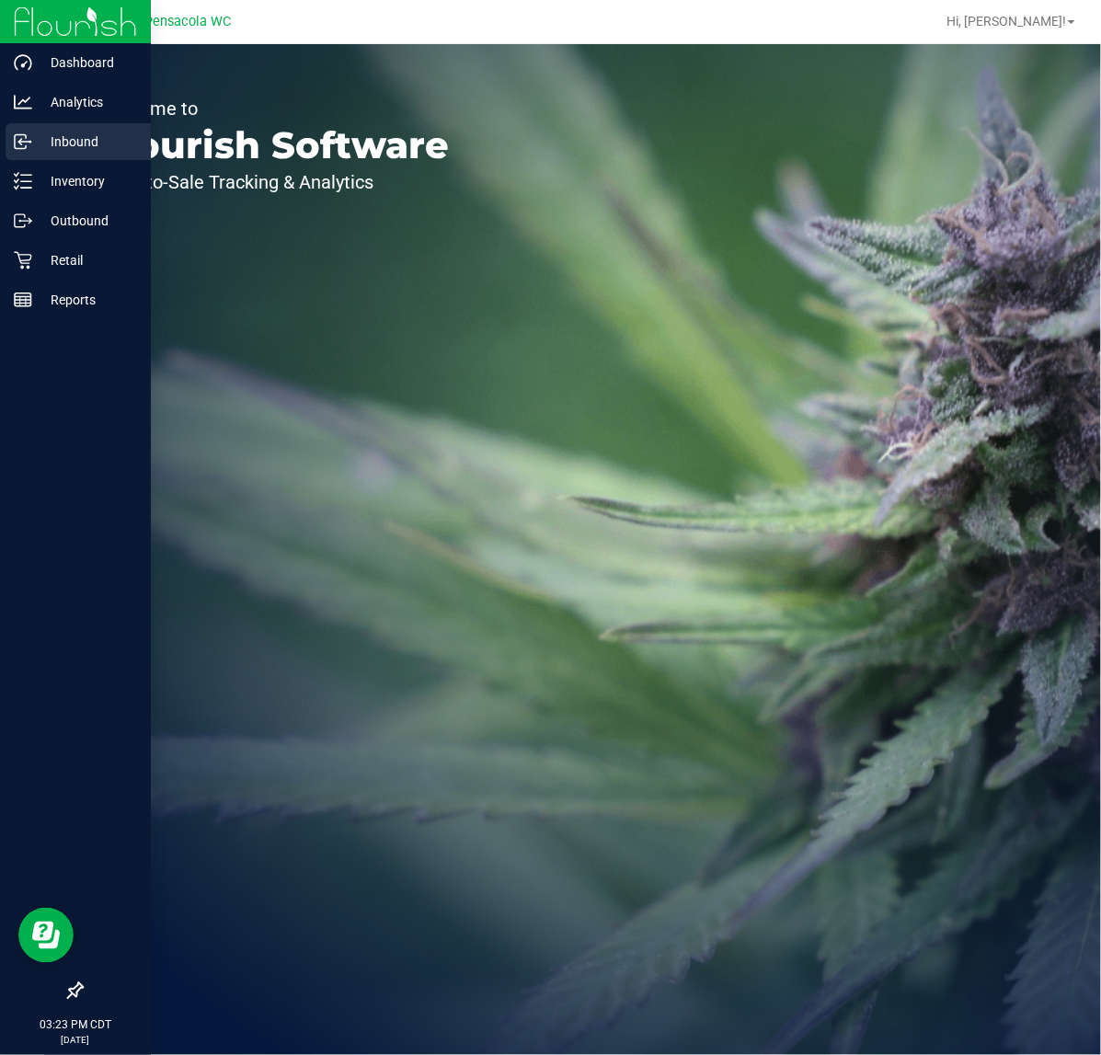 This screenshot has height=1055, width=1101. Describe the element at coordinates (87, 181) in the screenshot. I see `p: Inventory` at that location.